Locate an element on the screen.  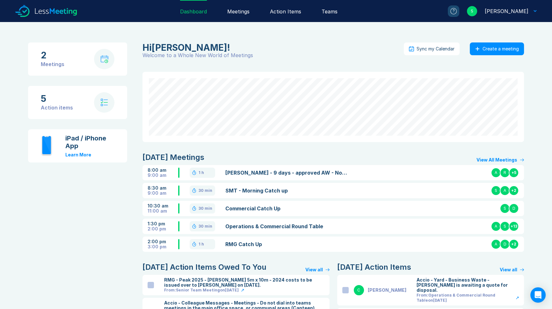
img: check-list.svg is located at coordinates (104, 102).